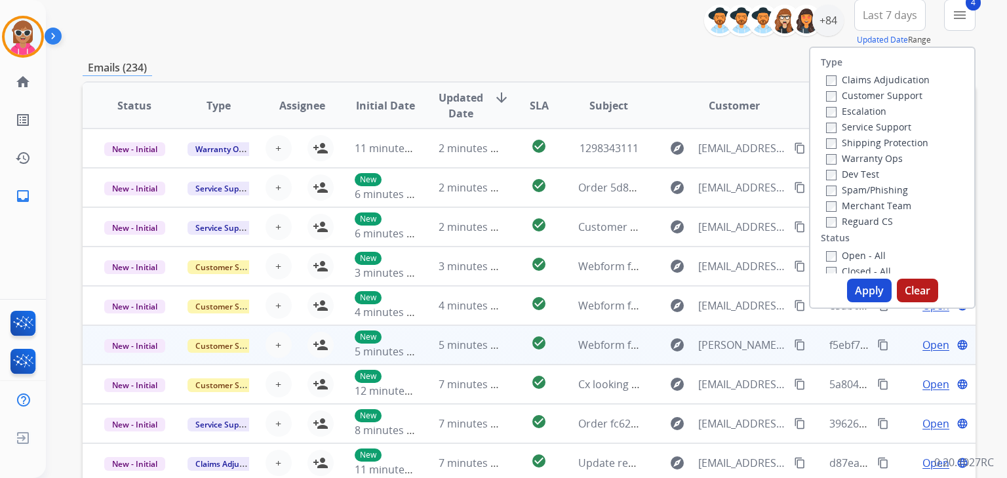 The height and width of the screenshot is (478, 1007). Describe the element at coordinates (964, 462) in the screenshot. I see `p: 0.20.1027RC` at that location.